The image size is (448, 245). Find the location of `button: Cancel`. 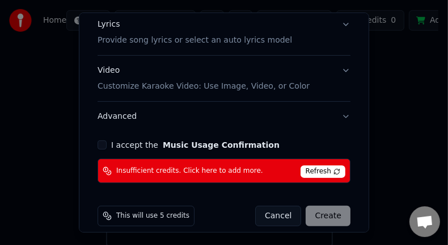

button: Cancel is located at coordinates (278, 216).